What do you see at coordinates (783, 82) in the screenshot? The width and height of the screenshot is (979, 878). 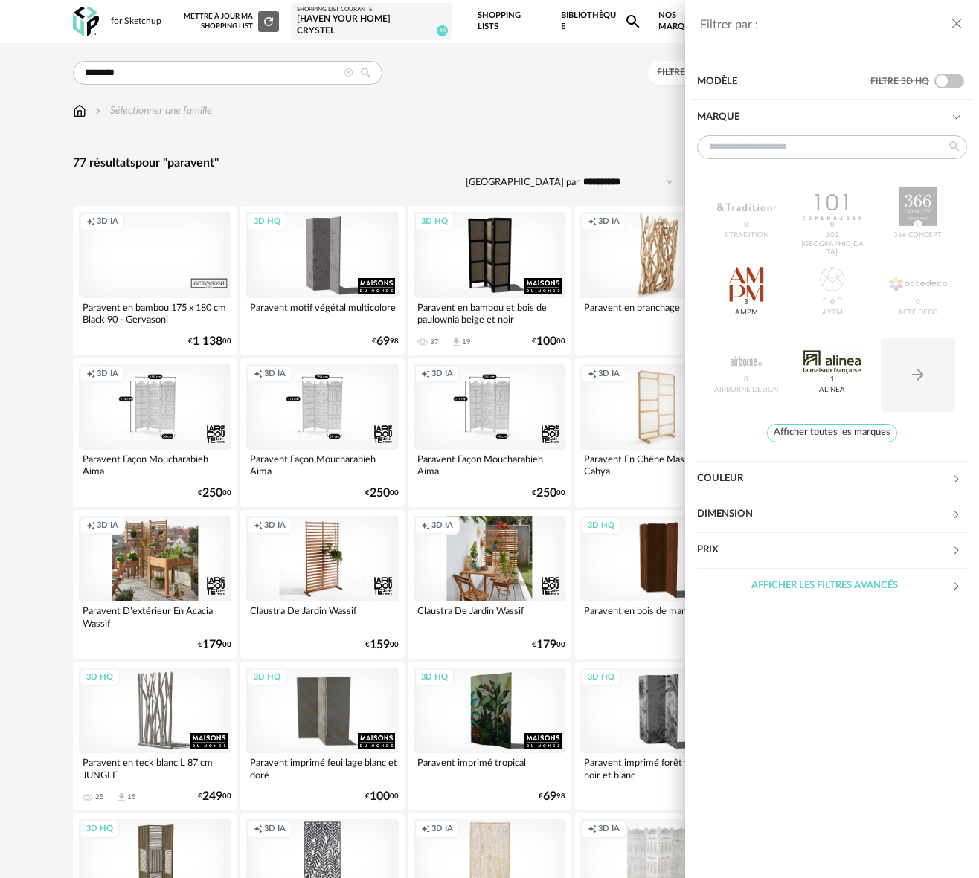 I see `div: Modèle` at bounding box center [783, 82].